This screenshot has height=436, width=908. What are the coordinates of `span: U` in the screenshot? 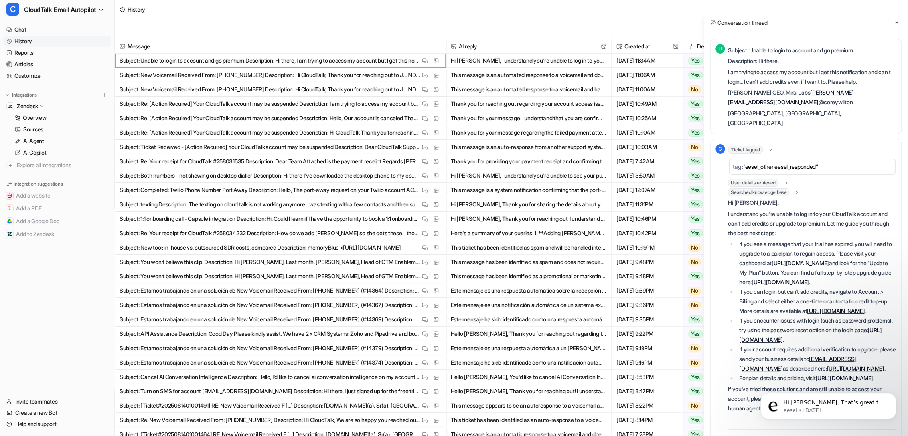 It's located at (720, 49).